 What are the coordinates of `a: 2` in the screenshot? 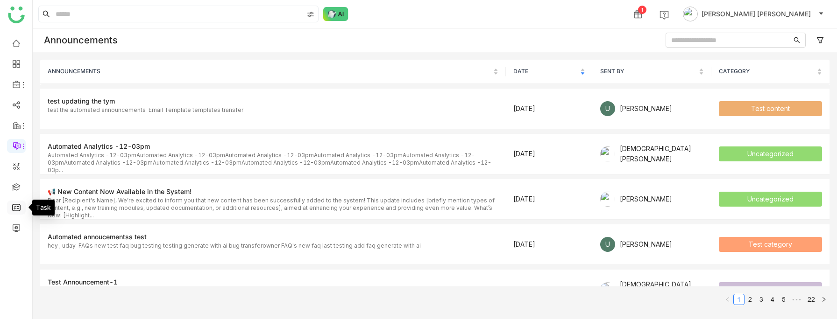 It's located at (750, 300).